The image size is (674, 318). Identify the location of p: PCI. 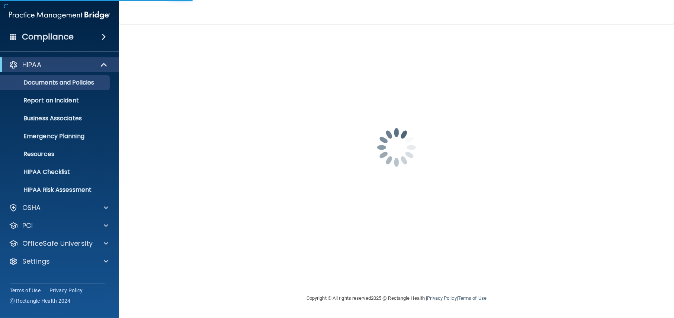
(28, 225).